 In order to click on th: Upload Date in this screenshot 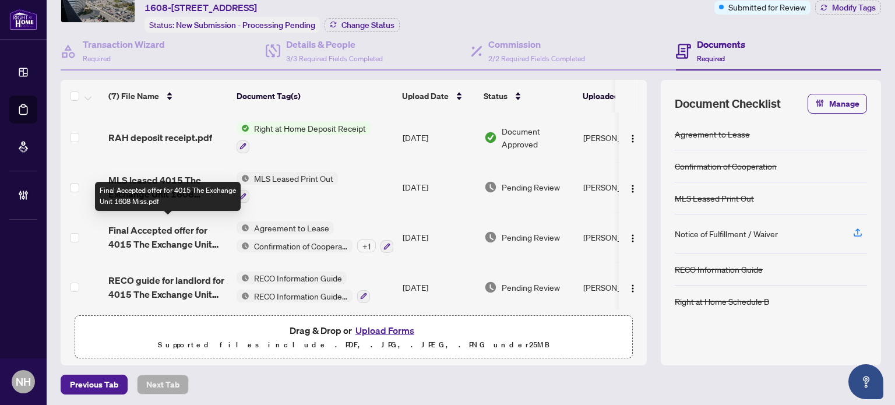, I will do `click(438, 96)`.